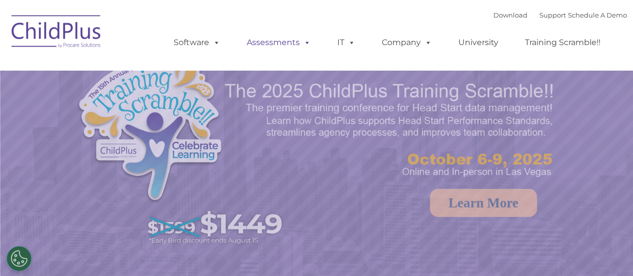 The height and width of the screenshot is (276, 633). I want to click on a: Learn More, so click(483, 203).